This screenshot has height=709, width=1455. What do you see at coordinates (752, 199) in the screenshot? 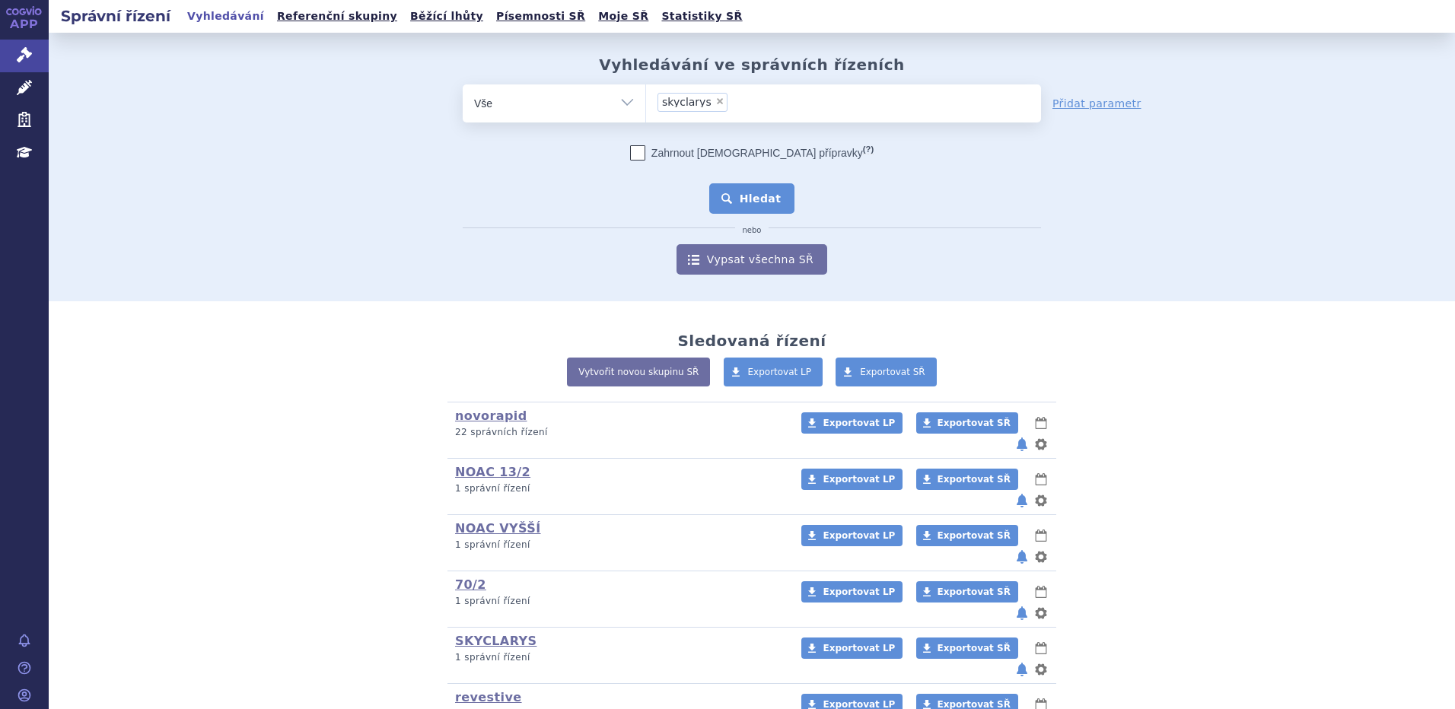
I see `button: Hledat` at bounding box center [752, 199].